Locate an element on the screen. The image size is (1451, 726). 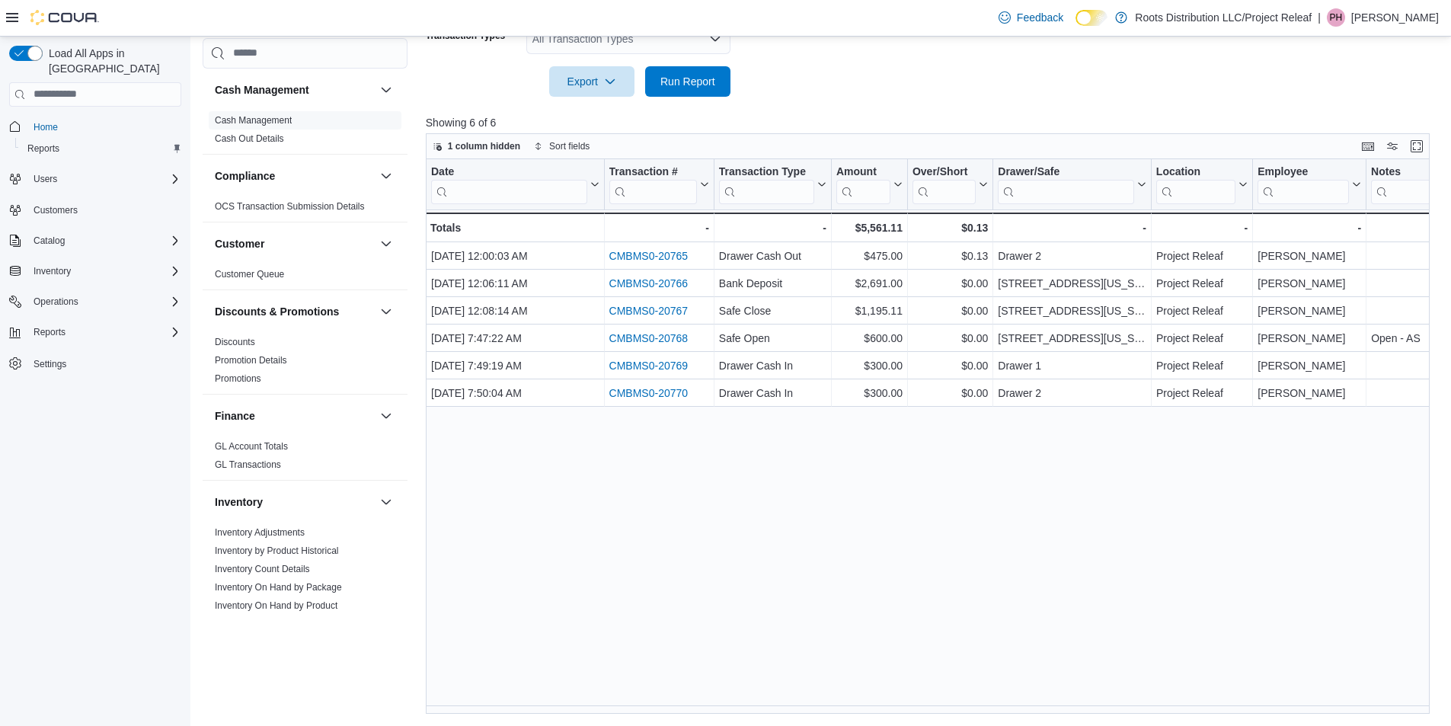
div: Bank Deposit is located at coordinates (773, 283).